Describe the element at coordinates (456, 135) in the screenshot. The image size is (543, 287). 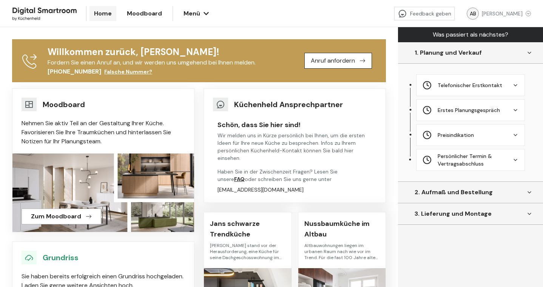
I see `div: Preisindikation` at that location.